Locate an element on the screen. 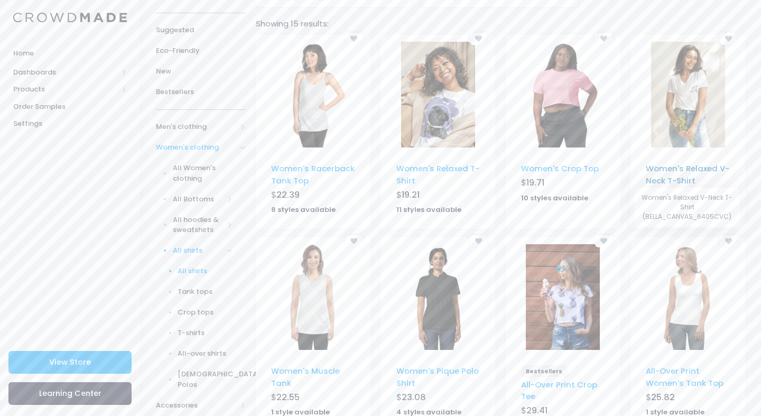 The width and height of the screenshot is (761, 416). span: Learning Center is located at coordinates (70, 393).